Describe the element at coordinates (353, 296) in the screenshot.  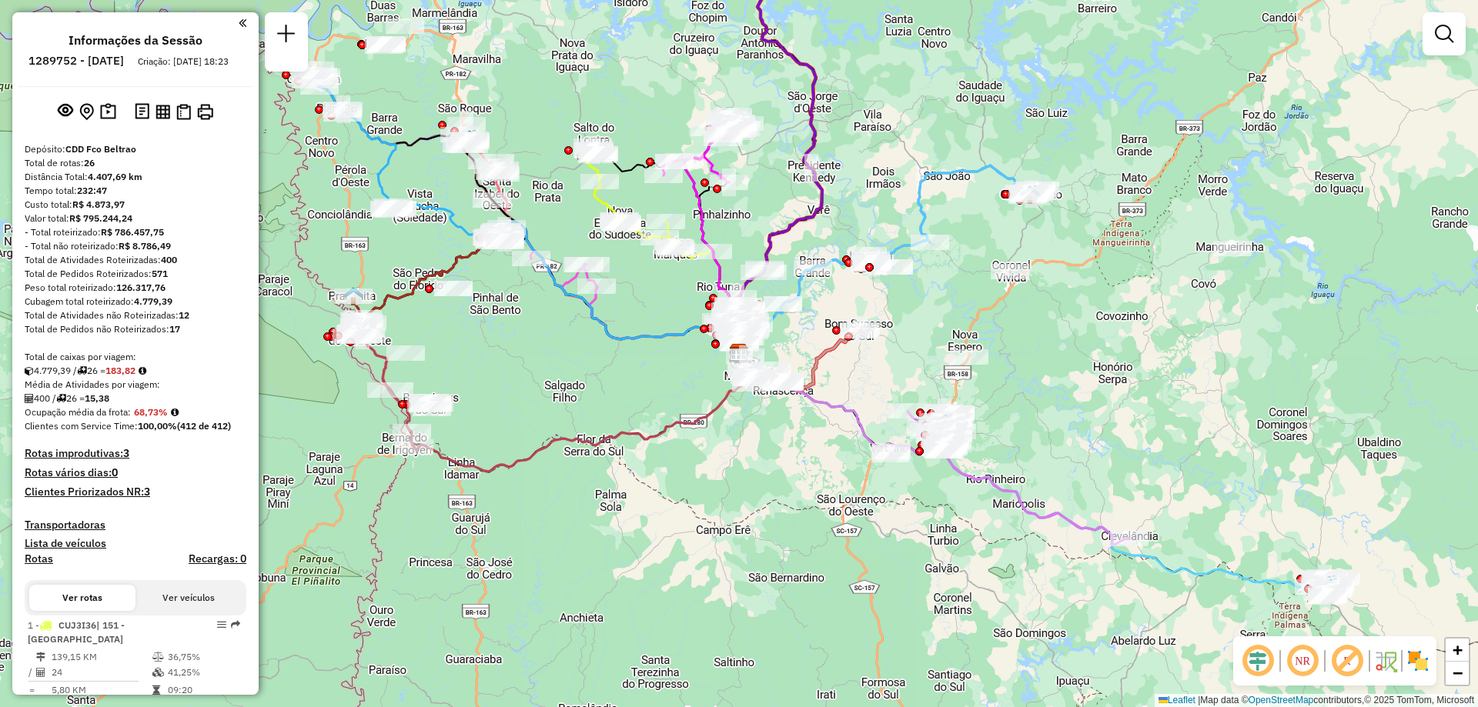
I see `img: Pranchita` at that location.